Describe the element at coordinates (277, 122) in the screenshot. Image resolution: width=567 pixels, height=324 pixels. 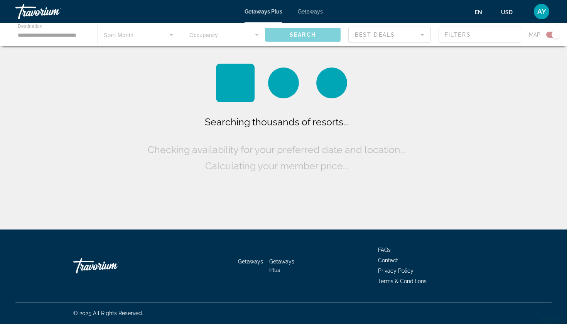
I see `span: Searching thousands of resorts...` at that location.